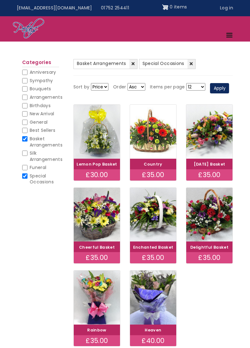  What do you see at coordinates (210, 215) in the screenshot?
I see `img: Delightful Basket` at bounding box center [210, 215].